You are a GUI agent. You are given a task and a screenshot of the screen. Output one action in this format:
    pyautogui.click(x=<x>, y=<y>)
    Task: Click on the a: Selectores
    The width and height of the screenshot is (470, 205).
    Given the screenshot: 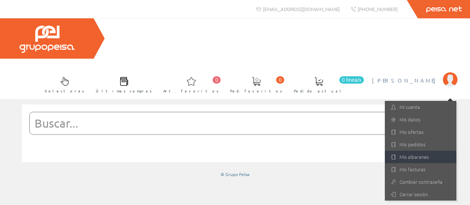 What is the action you would take?
    pyautogui.click(x=63, y=84)
    